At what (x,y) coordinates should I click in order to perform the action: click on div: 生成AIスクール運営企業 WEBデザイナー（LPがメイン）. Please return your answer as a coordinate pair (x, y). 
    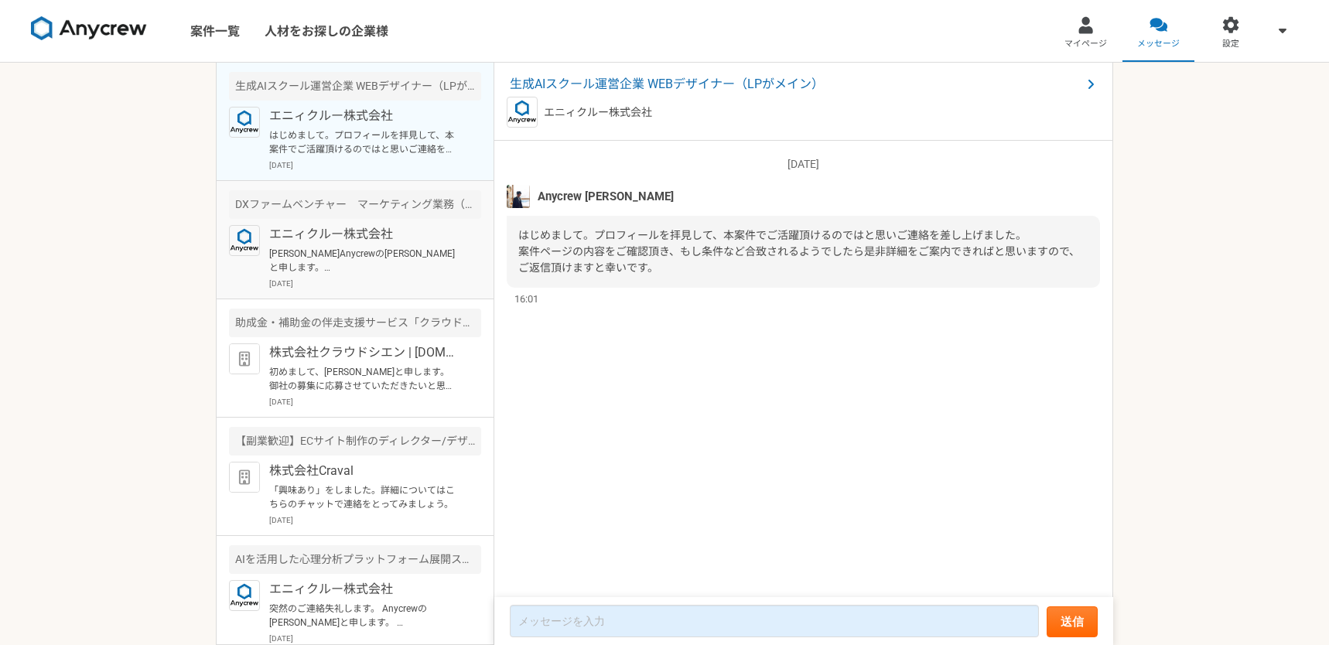
    Looking at the image, I should click on (355, 86).